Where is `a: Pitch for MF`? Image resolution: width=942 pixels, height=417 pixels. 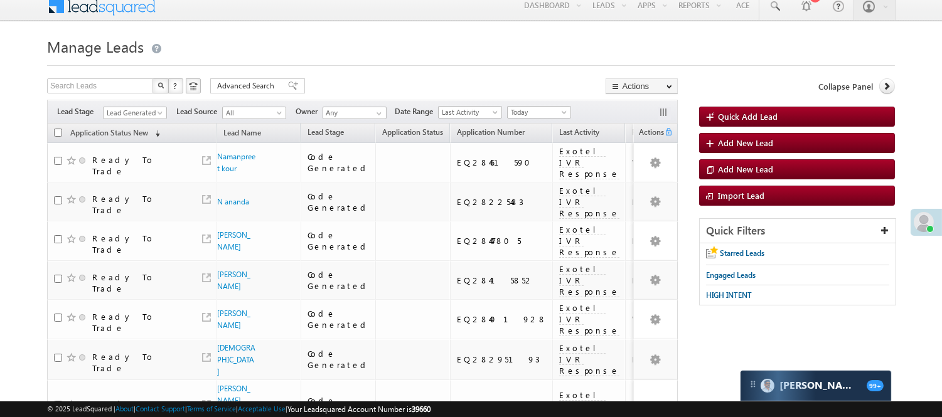
a: Pitch for MF is located at coordinates (652, 134).